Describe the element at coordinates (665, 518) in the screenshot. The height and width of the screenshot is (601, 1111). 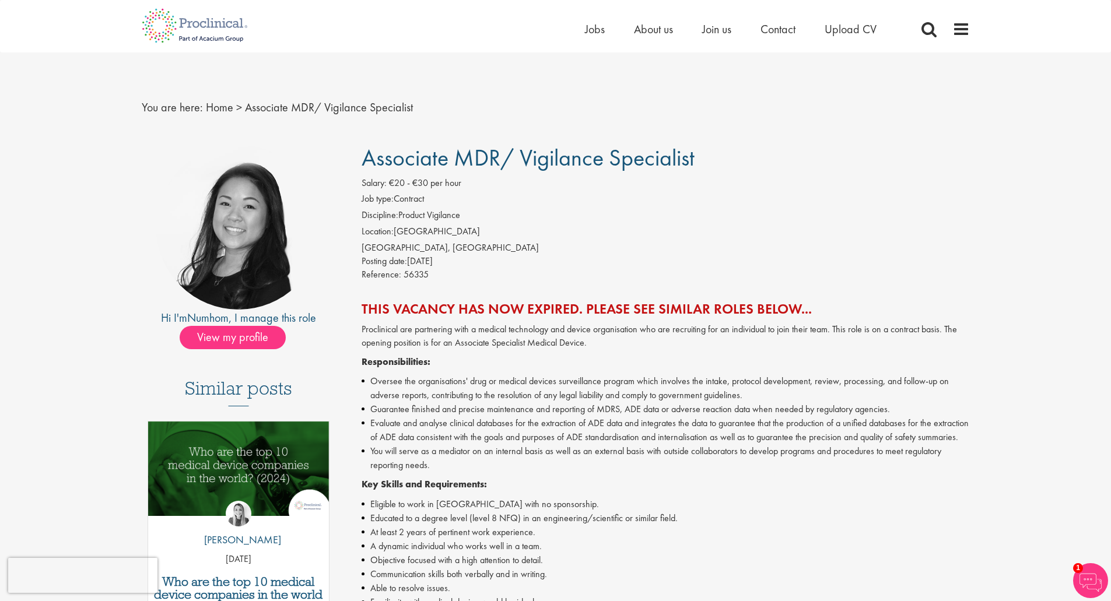
I see `li: Educated to a degree level (level 8 NFQ) in an engineering/scientific or similar field.` at that location.